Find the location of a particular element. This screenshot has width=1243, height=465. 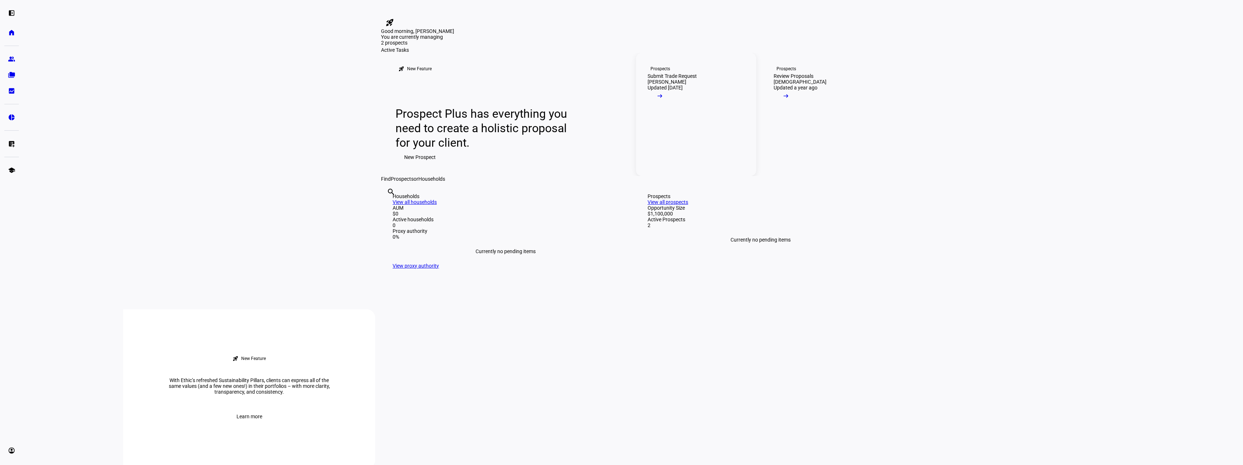

div: 0 is located at coordinates (506, 225).